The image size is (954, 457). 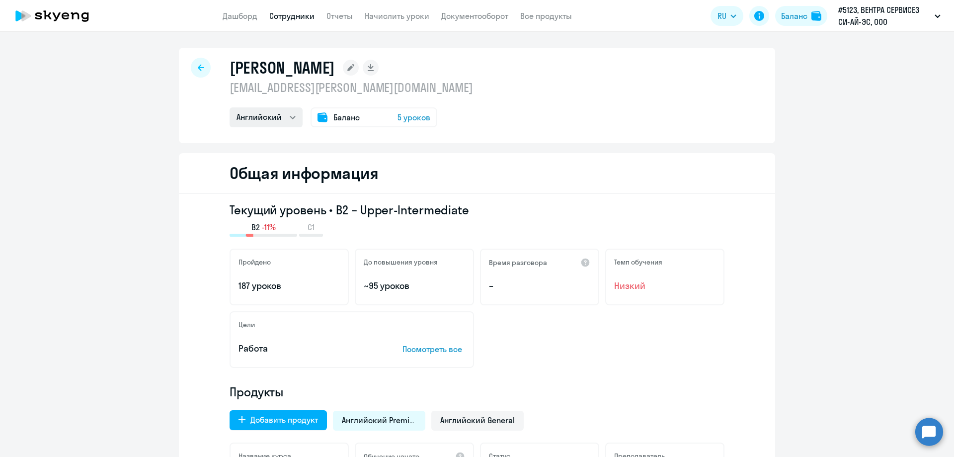 I want to click on p: 187 уроков, so click(x=289, y=286).